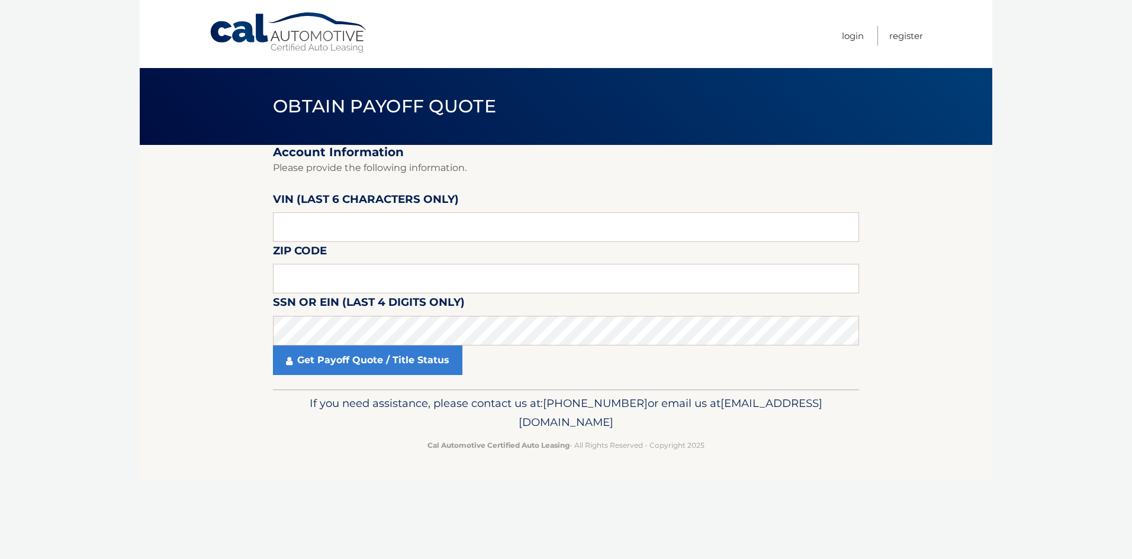 The image size is (1132, 559). I want to click on a: Cal Automotive, so click(289, 33).